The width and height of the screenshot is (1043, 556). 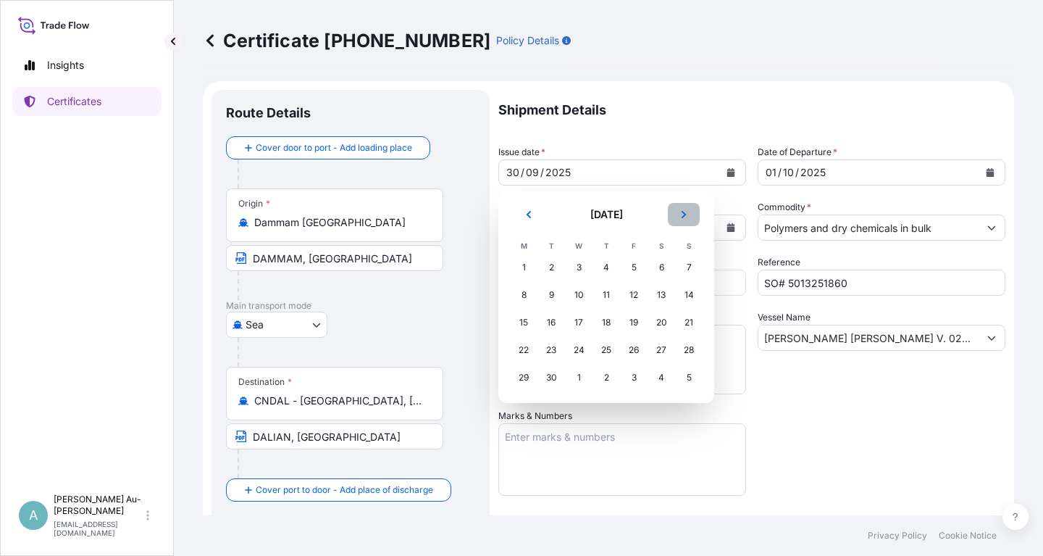 What do you see at coordinates (524, 267) in the screenshot?
I see `div: Monday, 1 September 2025` at bounding box center [524, 267].